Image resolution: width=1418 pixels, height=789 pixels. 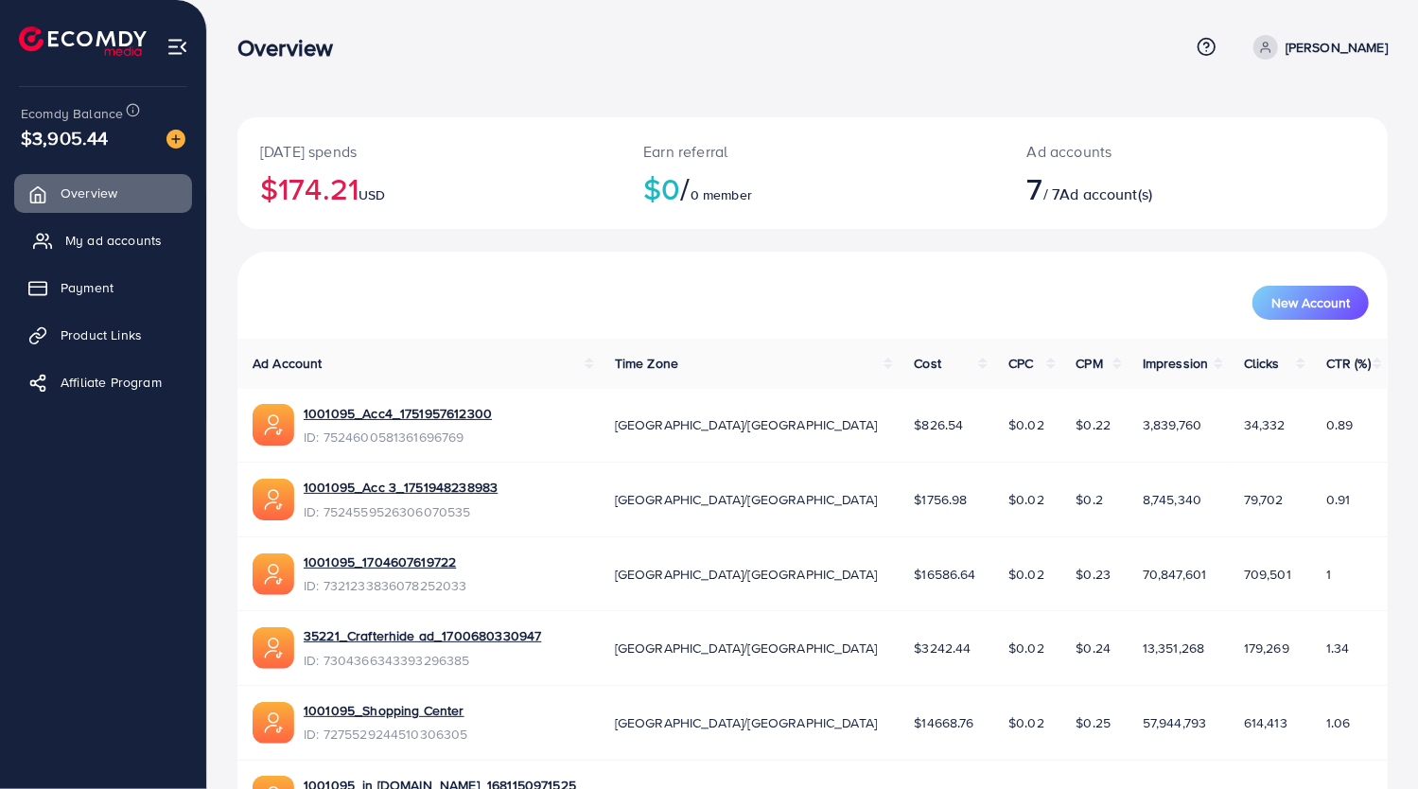 I want to click on span: 1.34, so click(x=1337, y=648).